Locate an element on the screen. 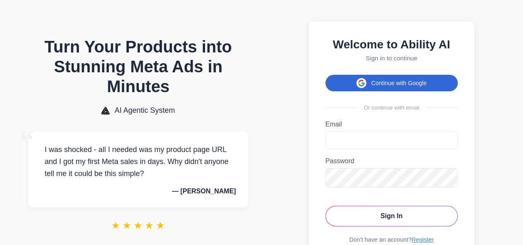 Image resolution: width=523 pixels, height=245 pixels. div: Or continue with email is located at coordinates (391, 107).